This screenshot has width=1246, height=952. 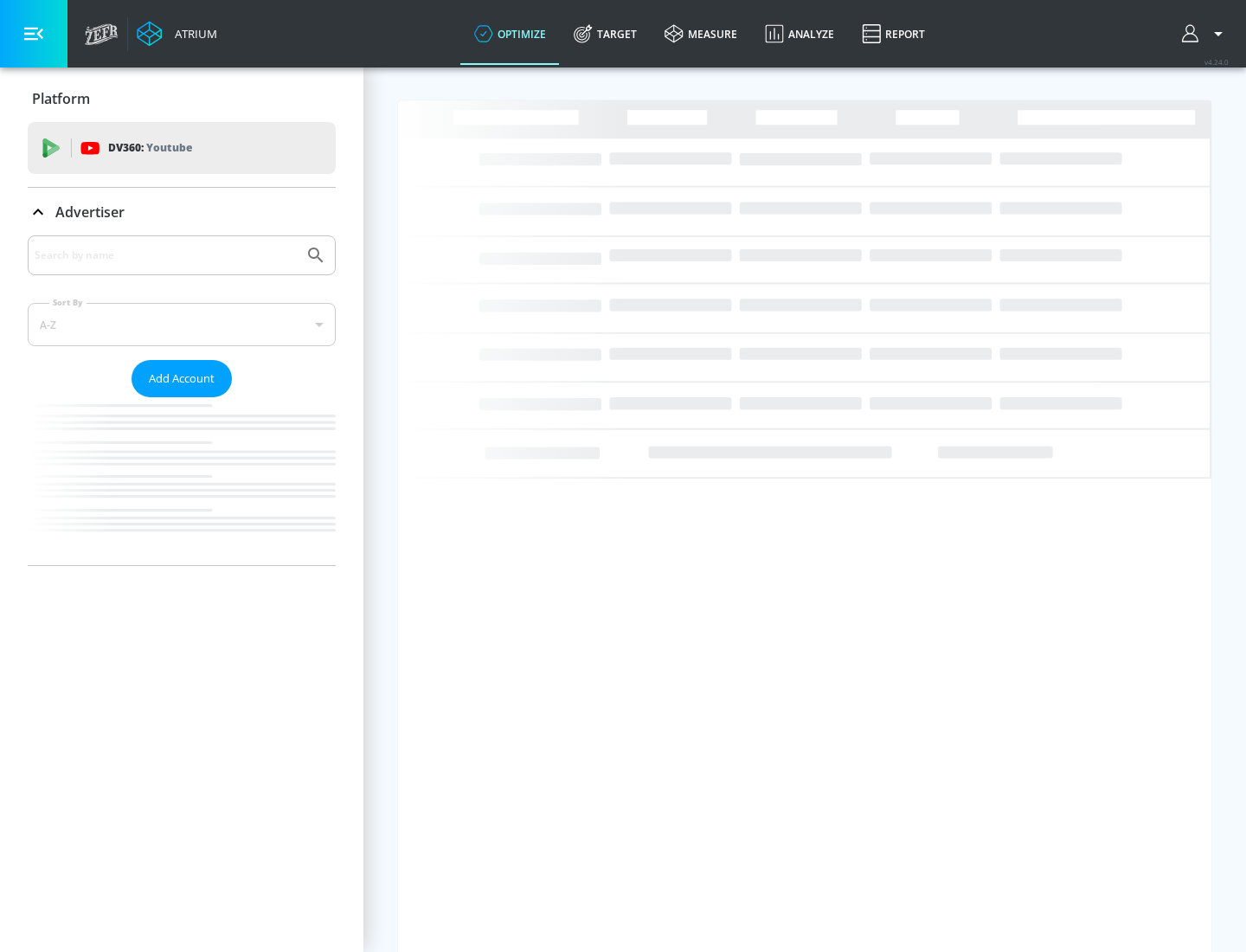 What do you see at coordinates (893, 34) in the screenshot?
I see `a: Report` at bounding box center [893, 34].